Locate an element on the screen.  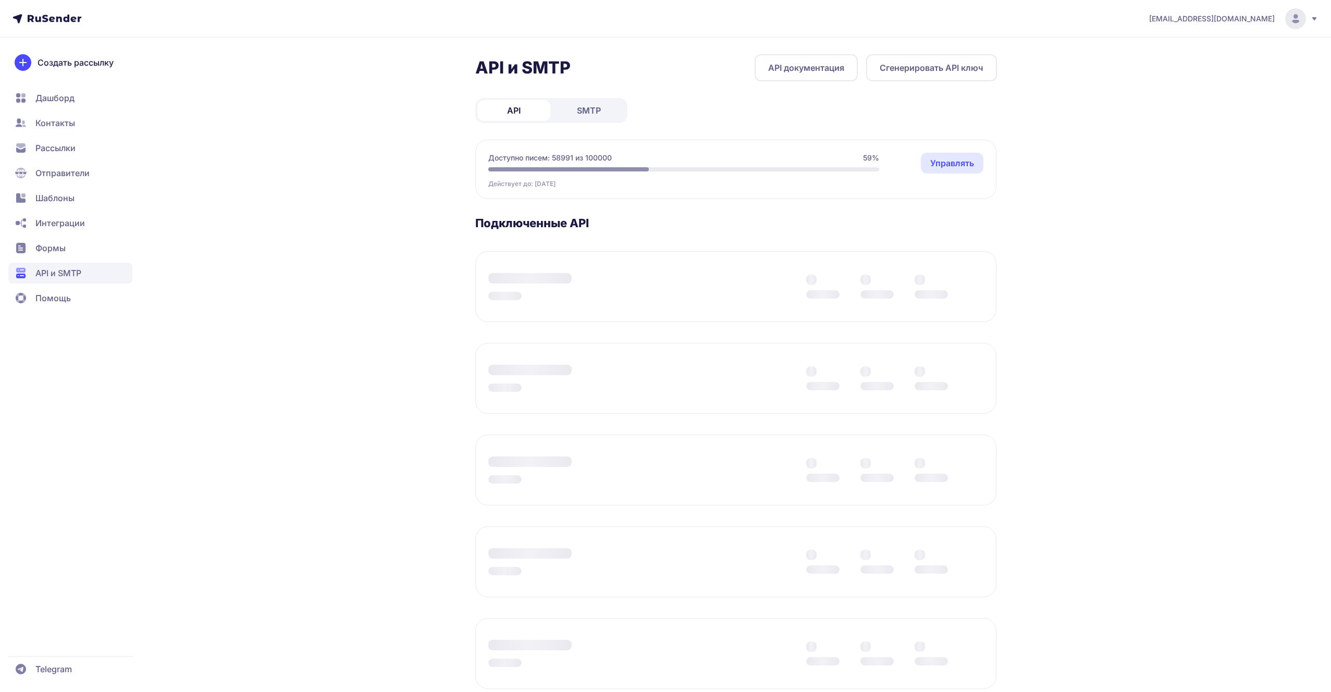
span: Рассылки is located at coordinates (55, 148).